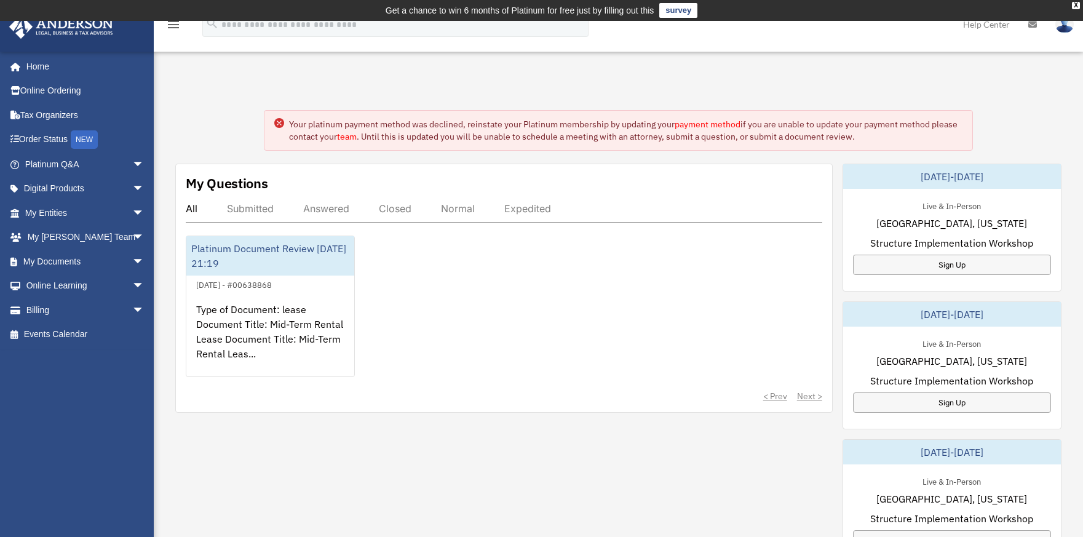  I want to click on div: All, so click(191, 208).